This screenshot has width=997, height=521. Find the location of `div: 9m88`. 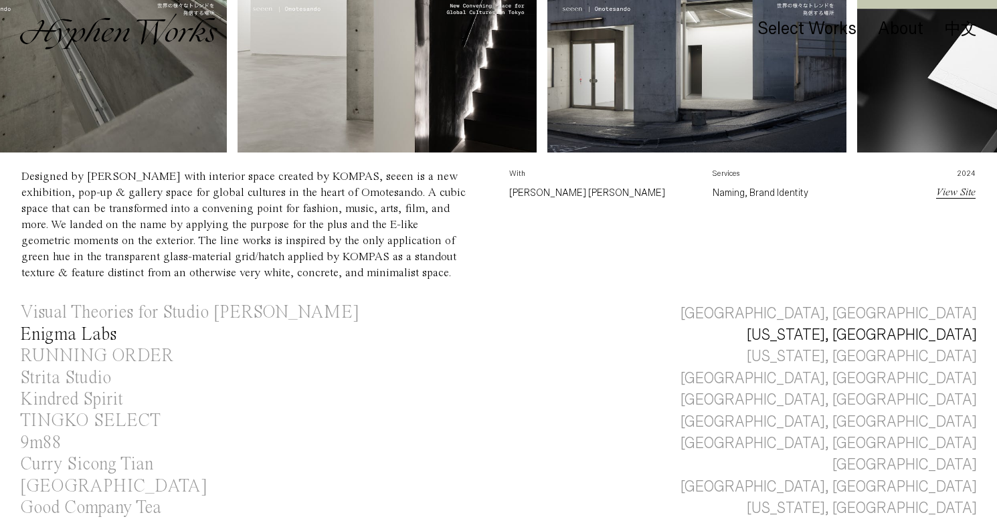

div: 9m88 is located at coordinates (41, 443).